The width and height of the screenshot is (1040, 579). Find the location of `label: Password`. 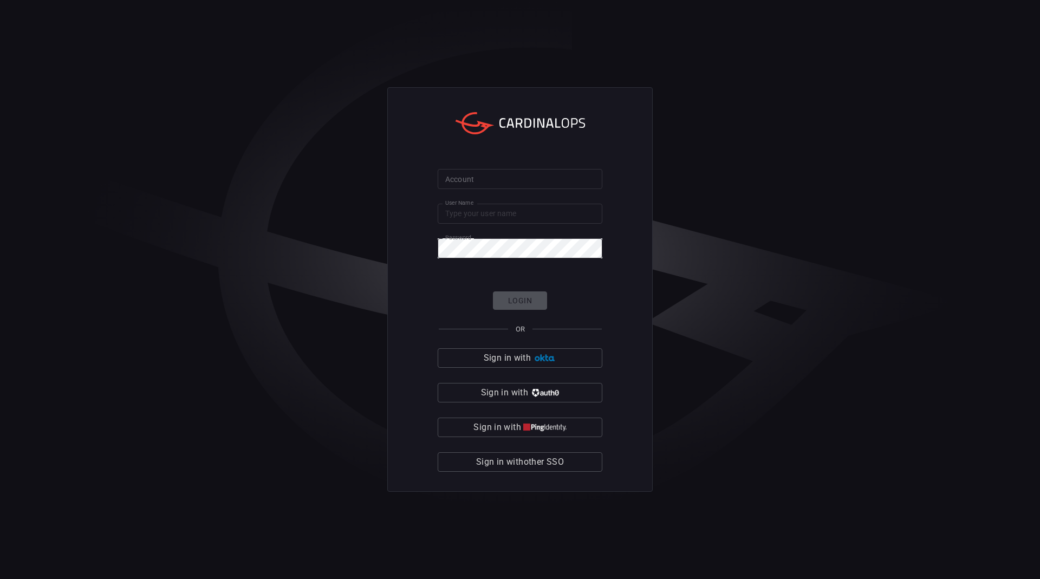

label: Password is located at coordinates (458, 237).